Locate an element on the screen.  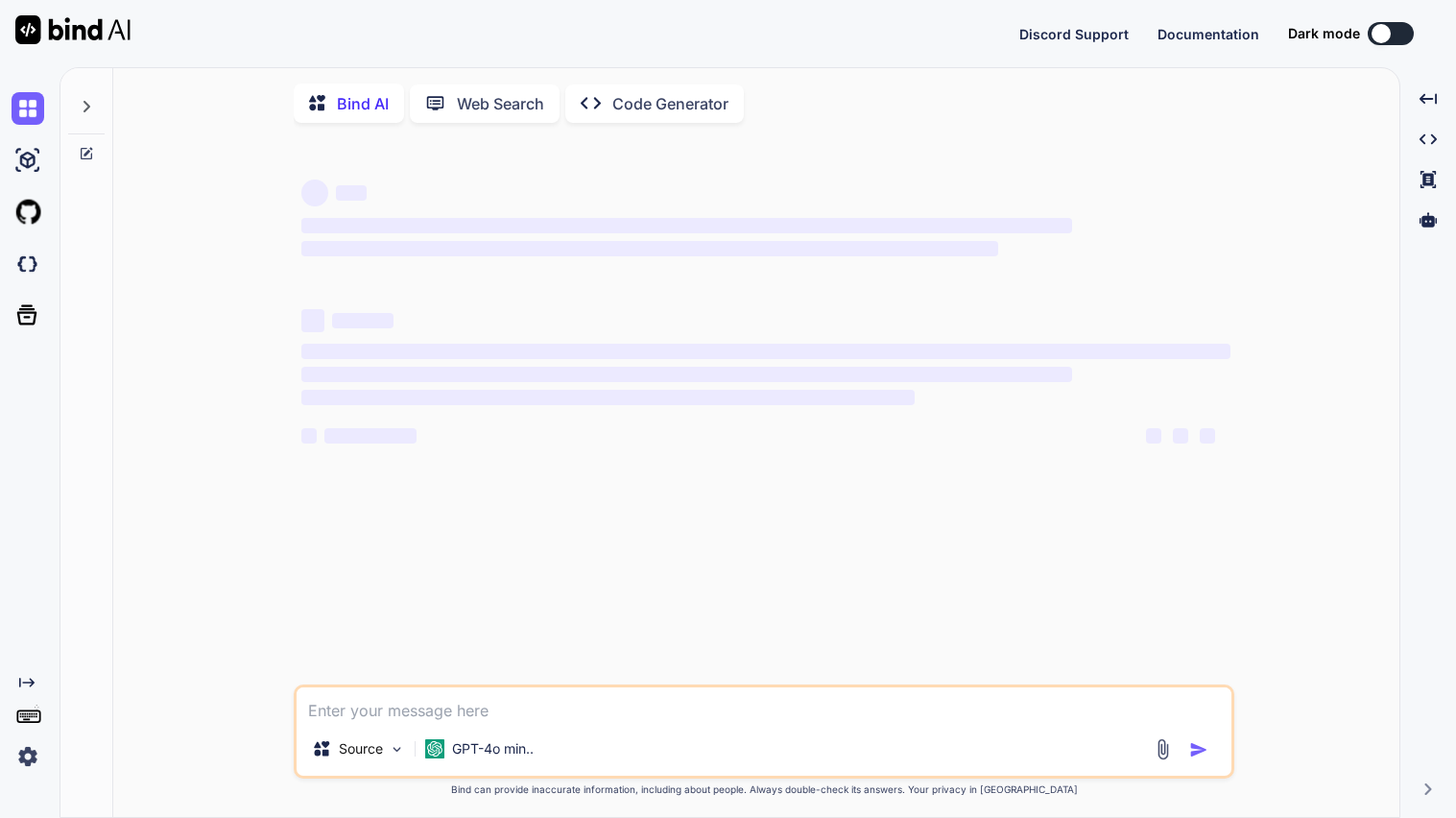
p: Source is located at coordinates (361, 749).